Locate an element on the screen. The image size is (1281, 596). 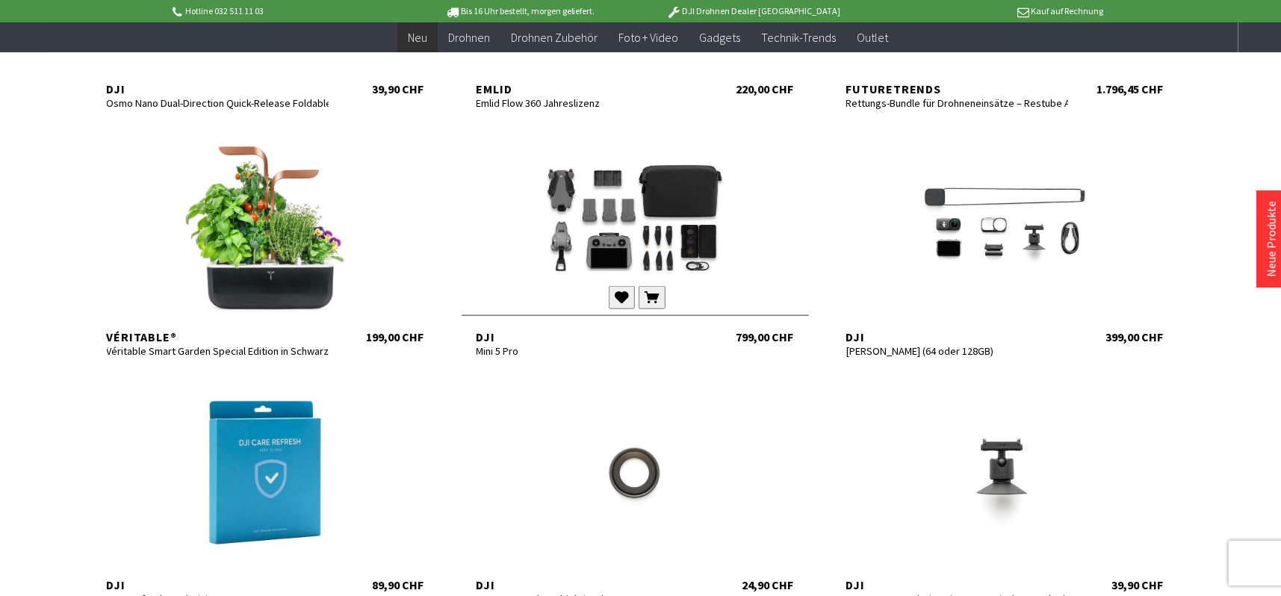
a: DJI Osmo Nano Dual-Direction Magnetische Kugelgelenk-Adapterhalterung 39,90 CHF is located at coordinates (1005, 488).